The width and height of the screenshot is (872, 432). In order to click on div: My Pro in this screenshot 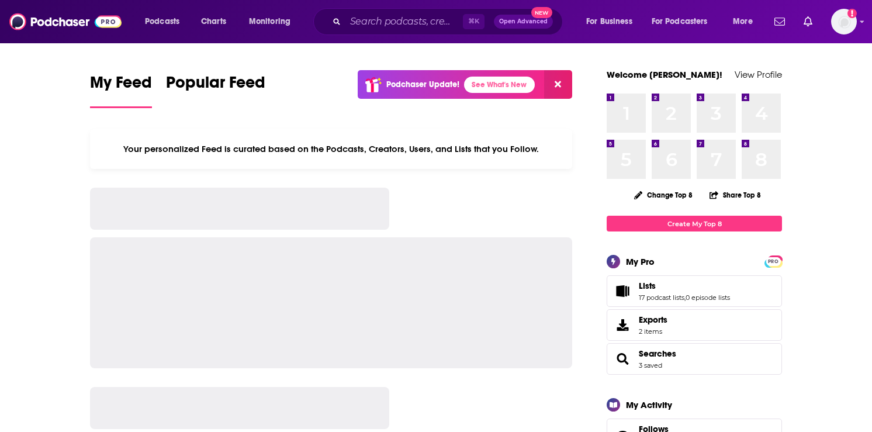, I will do `click(640, 261)`.